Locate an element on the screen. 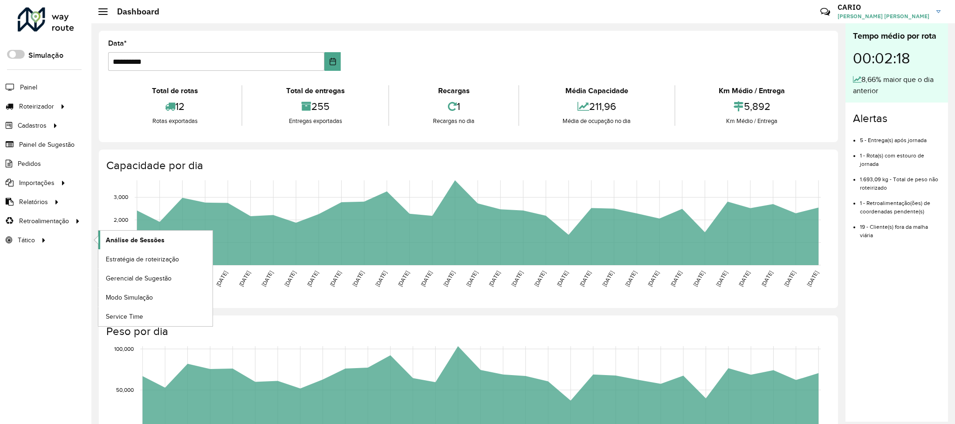  h2: Dashboard is located at coordinates (133, 12).